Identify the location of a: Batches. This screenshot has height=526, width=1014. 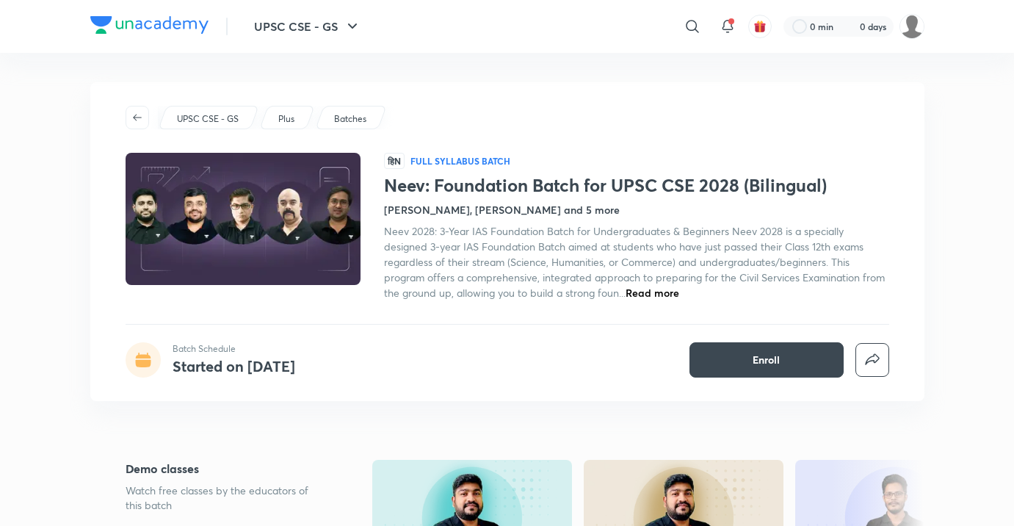
(350, 119).